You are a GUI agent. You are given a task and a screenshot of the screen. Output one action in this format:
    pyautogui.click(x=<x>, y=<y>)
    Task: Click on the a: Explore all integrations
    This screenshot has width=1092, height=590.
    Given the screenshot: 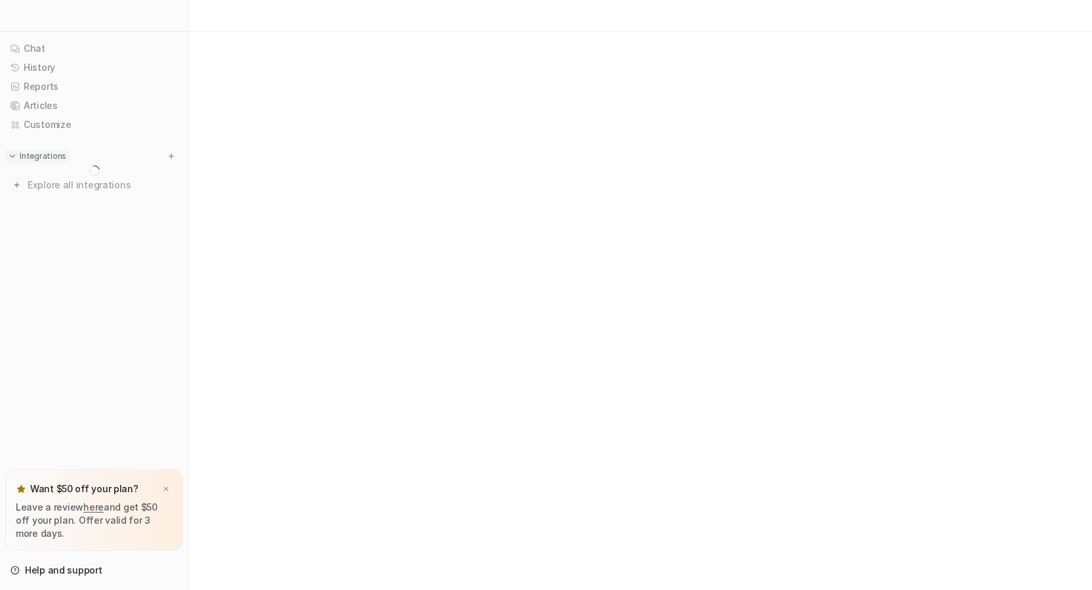 What is the action you would take?
    pyautogui.click(x=94, y=185)
    